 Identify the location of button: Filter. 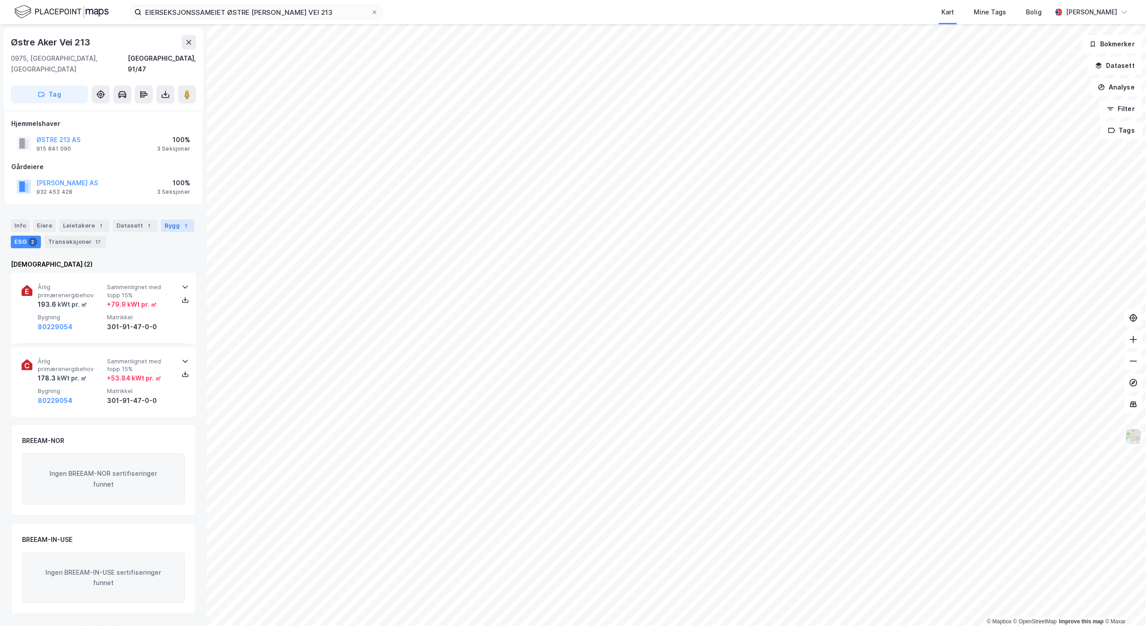
(1121, 109).